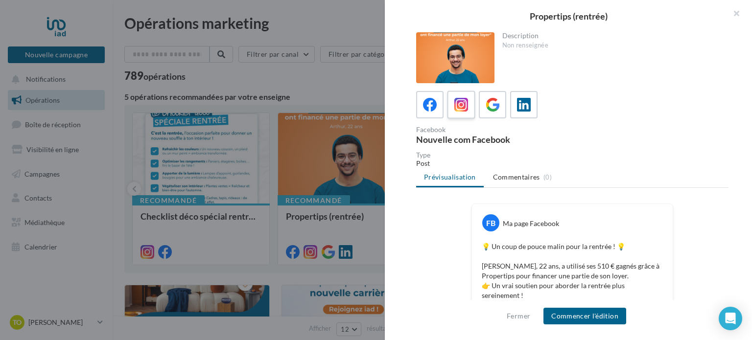  I want to click on span: (0), so click(548, 177).